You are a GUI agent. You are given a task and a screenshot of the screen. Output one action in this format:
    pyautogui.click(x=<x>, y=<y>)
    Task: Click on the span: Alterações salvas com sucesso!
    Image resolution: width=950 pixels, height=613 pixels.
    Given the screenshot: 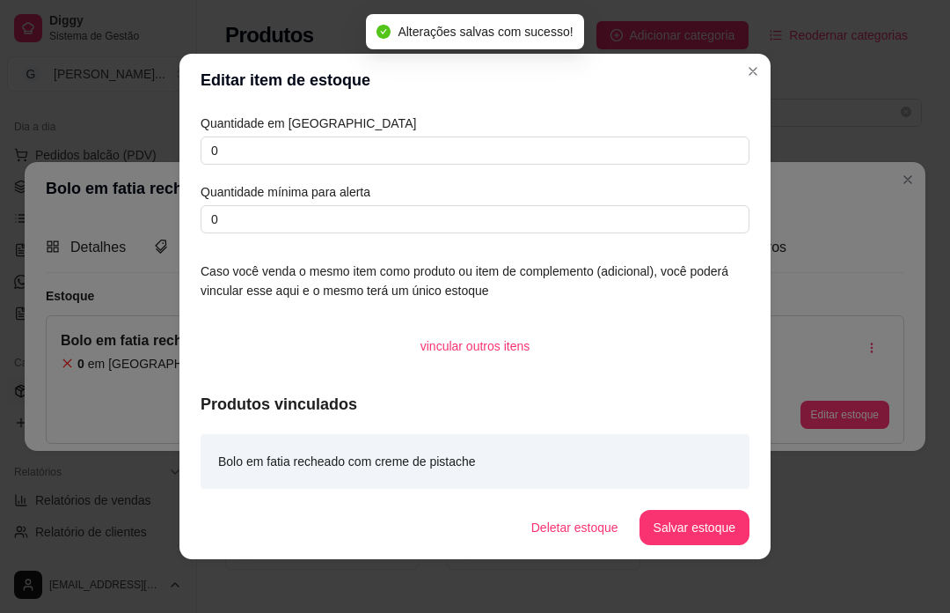 What is the action you would take?
    pyautogui.click(x=485, y=32)
    